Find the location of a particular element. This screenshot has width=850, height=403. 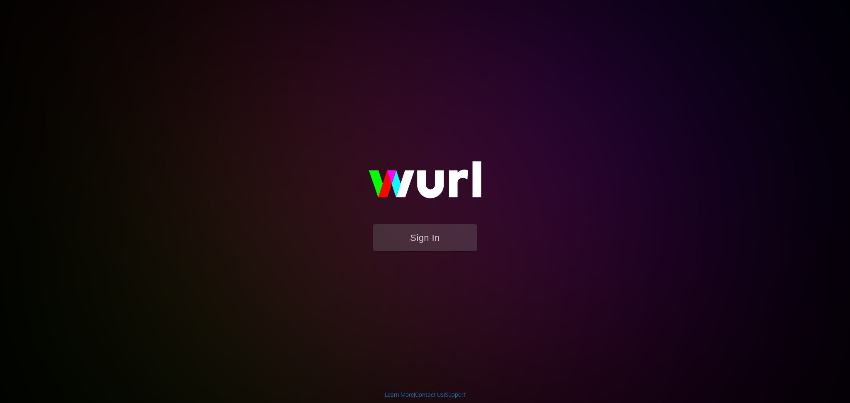

a: Contact Us is located at coordinates (429, 395).